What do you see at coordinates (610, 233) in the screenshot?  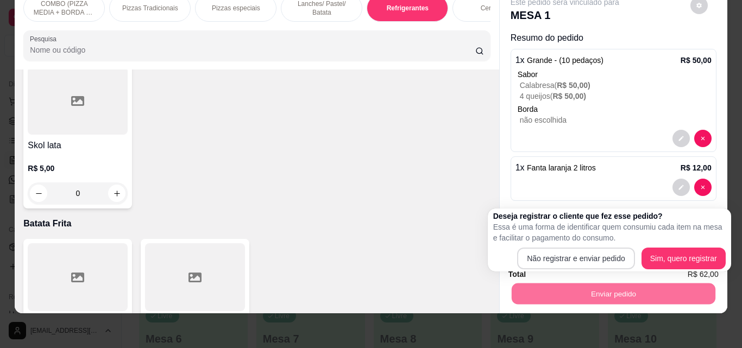 I see `p: Essa é uma forma de identificar quem consumiu cada item na mesa e facilitar o pagamento do consumo.` at bounding box center [610, 233].